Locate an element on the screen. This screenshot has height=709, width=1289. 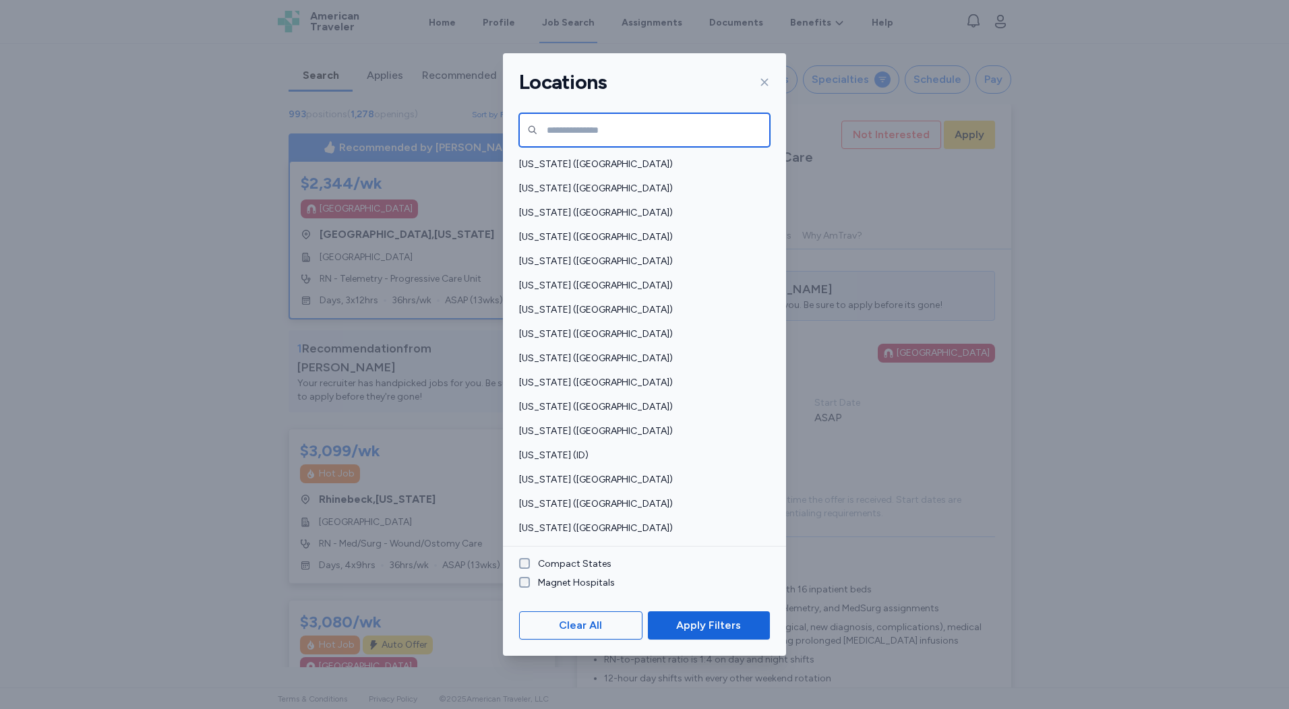
button: Clear All is located at coordinates (580, 626).